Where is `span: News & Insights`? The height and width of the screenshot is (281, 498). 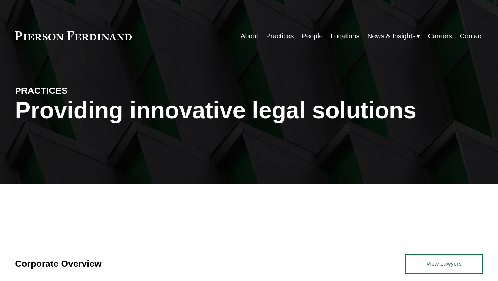
span: News & Insights is located at coordinates (391, 36).